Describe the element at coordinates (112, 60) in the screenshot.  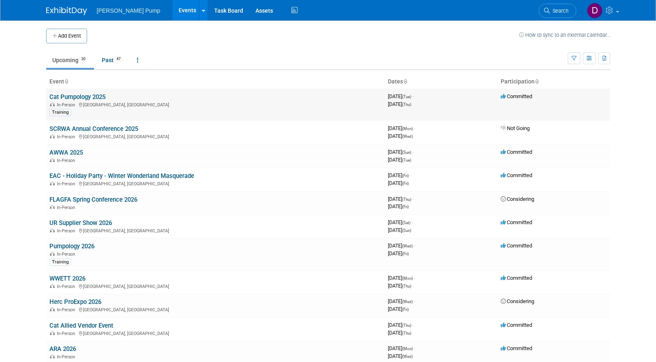
I see `a: Past47` at that location.